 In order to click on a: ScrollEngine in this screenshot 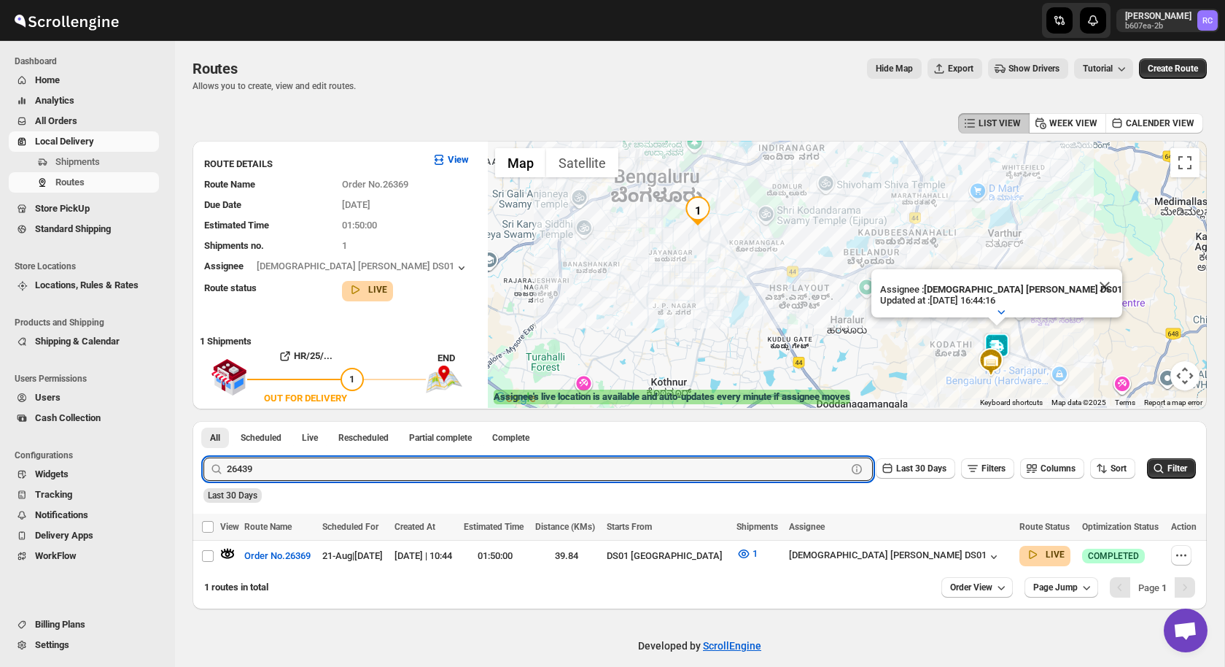, I will do `click(732, 645)`.